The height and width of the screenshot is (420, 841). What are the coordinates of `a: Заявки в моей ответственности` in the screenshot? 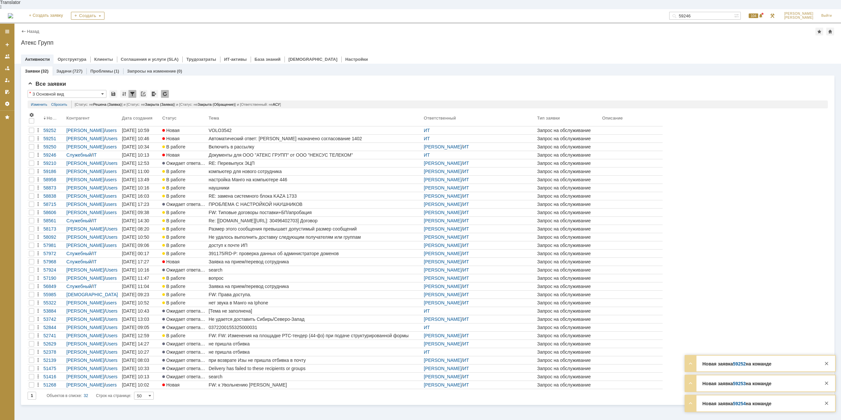 It's located at (7, 68).